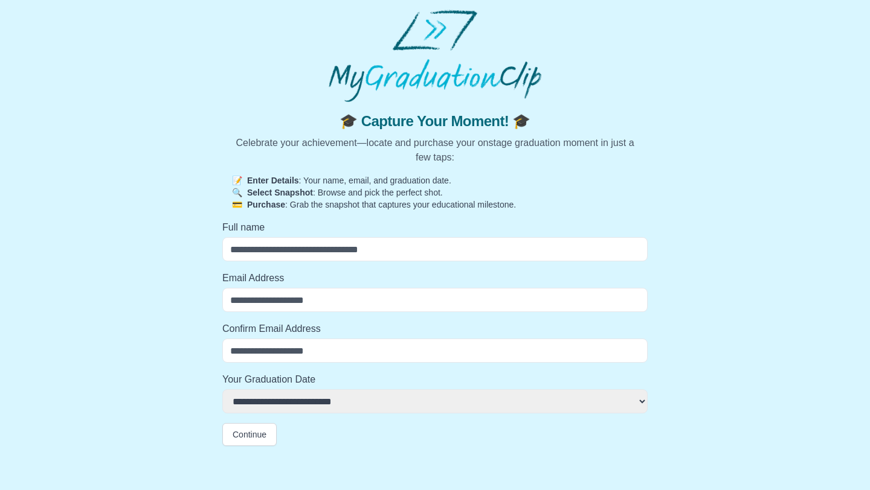  I want to click on strong: Purchase, so click(266, 205).